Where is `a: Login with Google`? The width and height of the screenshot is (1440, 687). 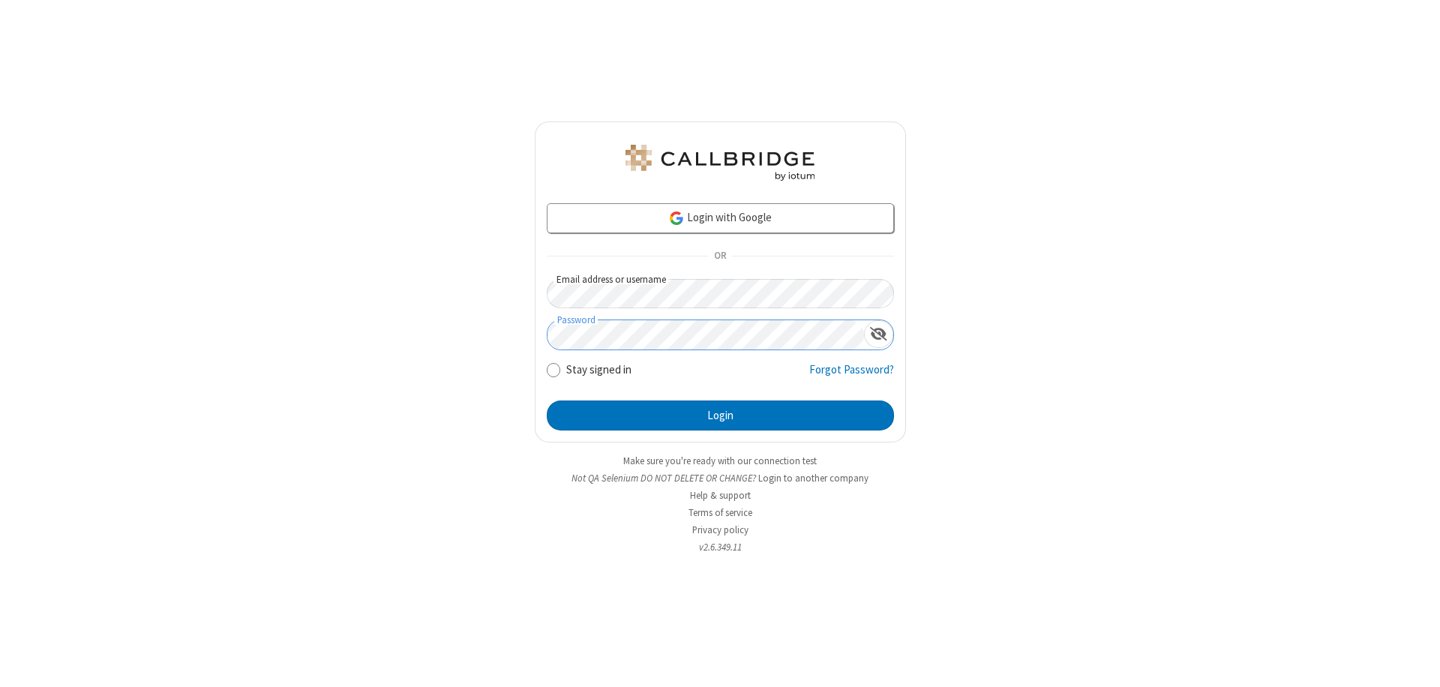
a: Login with Google is located at coordinates (720, 218).